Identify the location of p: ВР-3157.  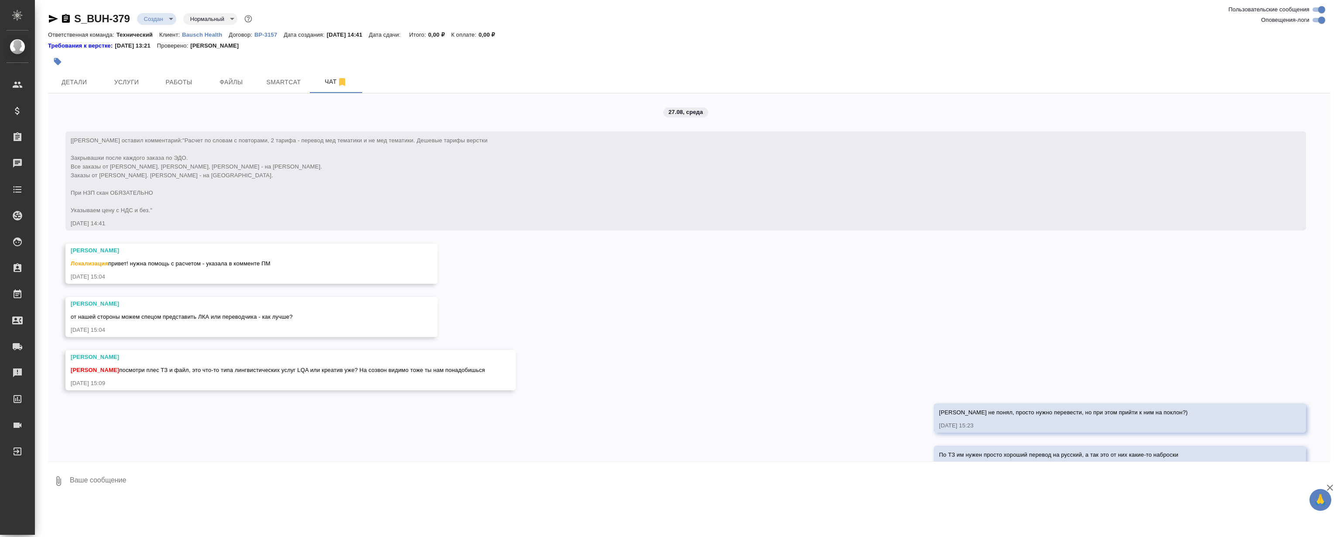
(269, 34).